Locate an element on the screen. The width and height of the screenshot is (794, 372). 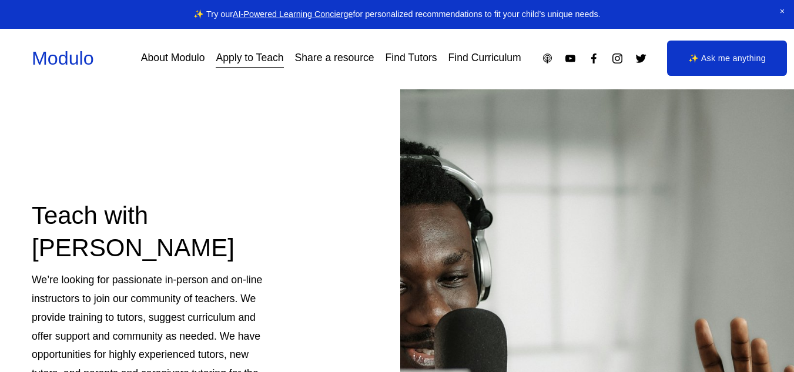
a: About Modulo is located at coordinates (173, 58).